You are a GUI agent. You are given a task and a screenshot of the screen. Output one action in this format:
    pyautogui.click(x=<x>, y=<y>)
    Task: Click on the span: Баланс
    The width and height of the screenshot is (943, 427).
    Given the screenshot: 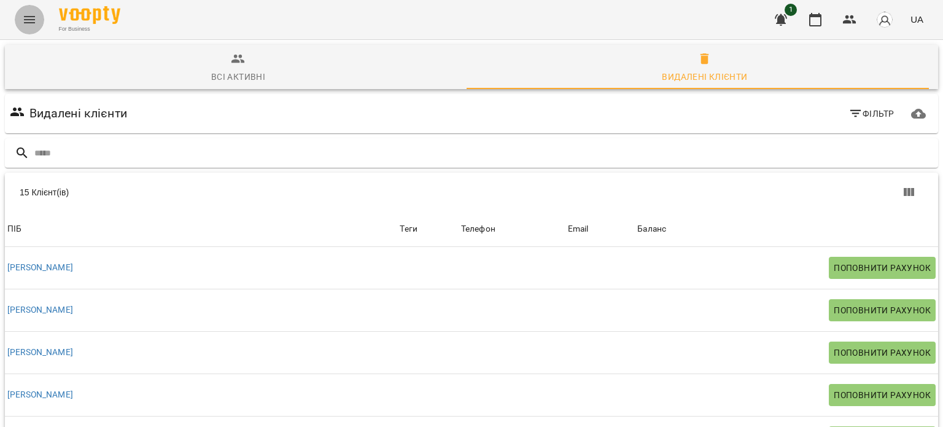 What is the action you would take?
    pyautogui.click(x=786, y=229)
    